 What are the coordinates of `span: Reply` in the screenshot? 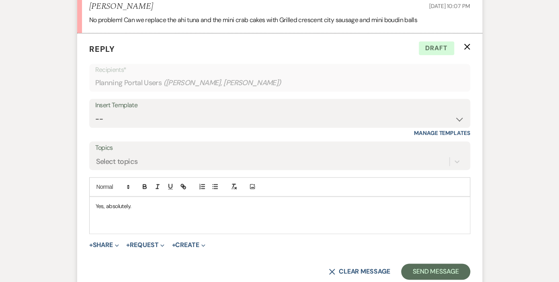 It's located at (102, 49).